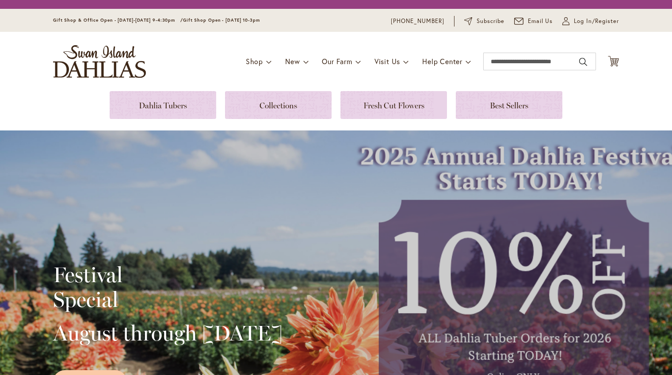 This screenshot has height=375, width=672. I want to click on button: Search, so click(583, 62).